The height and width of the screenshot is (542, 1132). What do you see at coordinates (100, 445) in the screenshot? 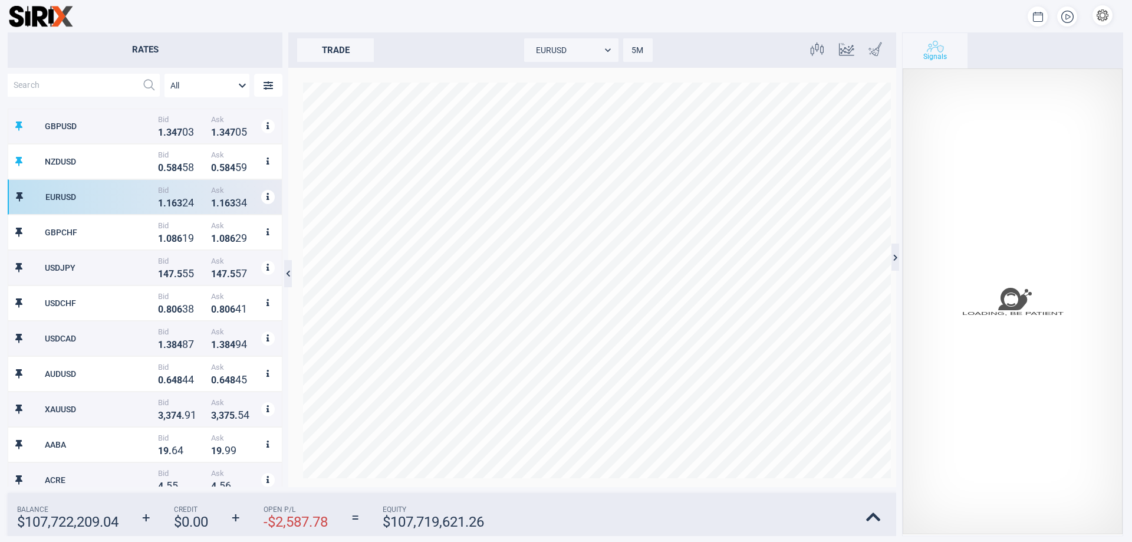
I see `div: AABA` at bounding box center [100, 445].